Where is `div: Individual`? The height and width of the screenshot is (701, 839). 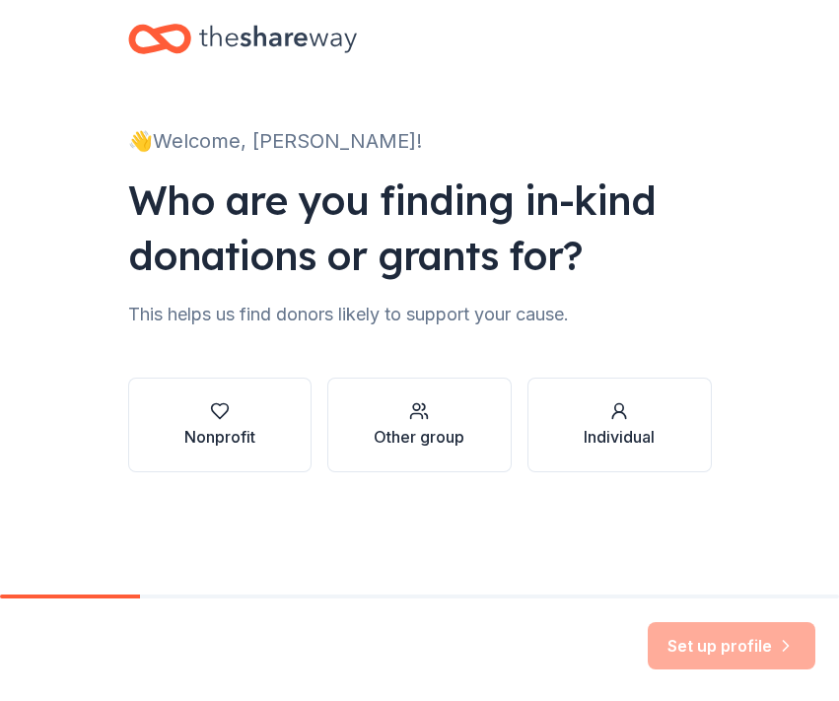
div: Individual is located at coordinates (619, 437).